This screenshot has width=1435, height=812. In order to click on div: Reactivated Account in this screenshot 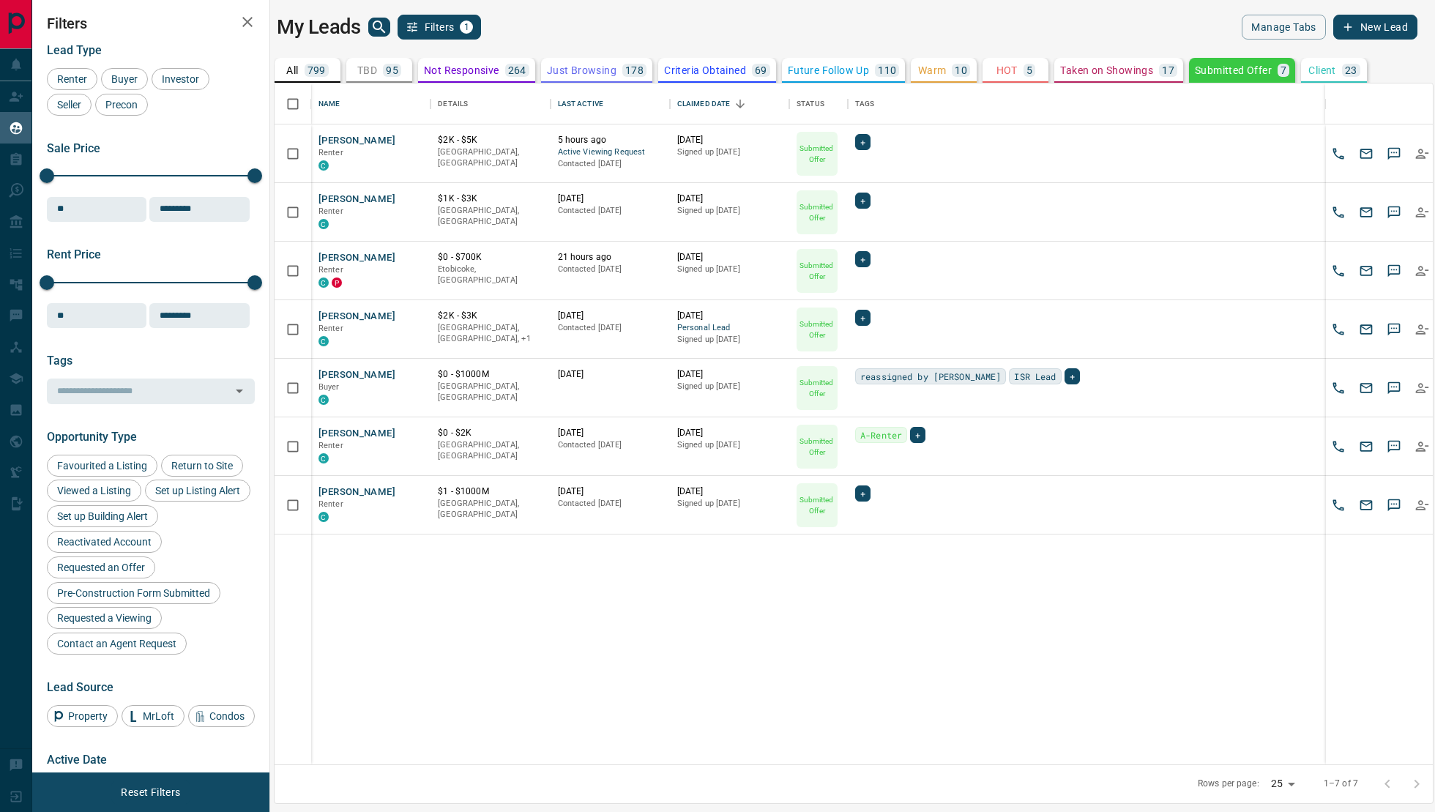, I will do `click(104, 542)`.